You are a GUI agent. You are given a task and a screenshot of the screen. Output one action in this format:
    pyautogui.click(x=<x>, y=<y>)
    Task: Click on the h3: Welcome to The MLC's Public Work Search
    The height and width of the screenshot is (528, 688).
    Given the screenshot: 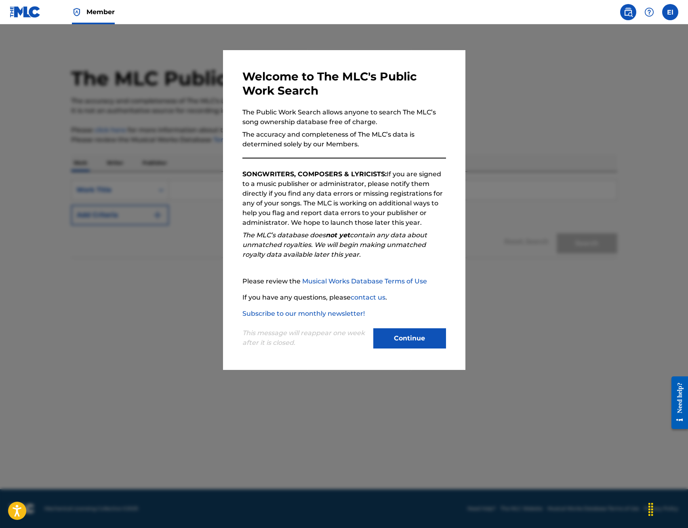 What is the action you would take?
    pyautogui.click(x=344, y=84)
    